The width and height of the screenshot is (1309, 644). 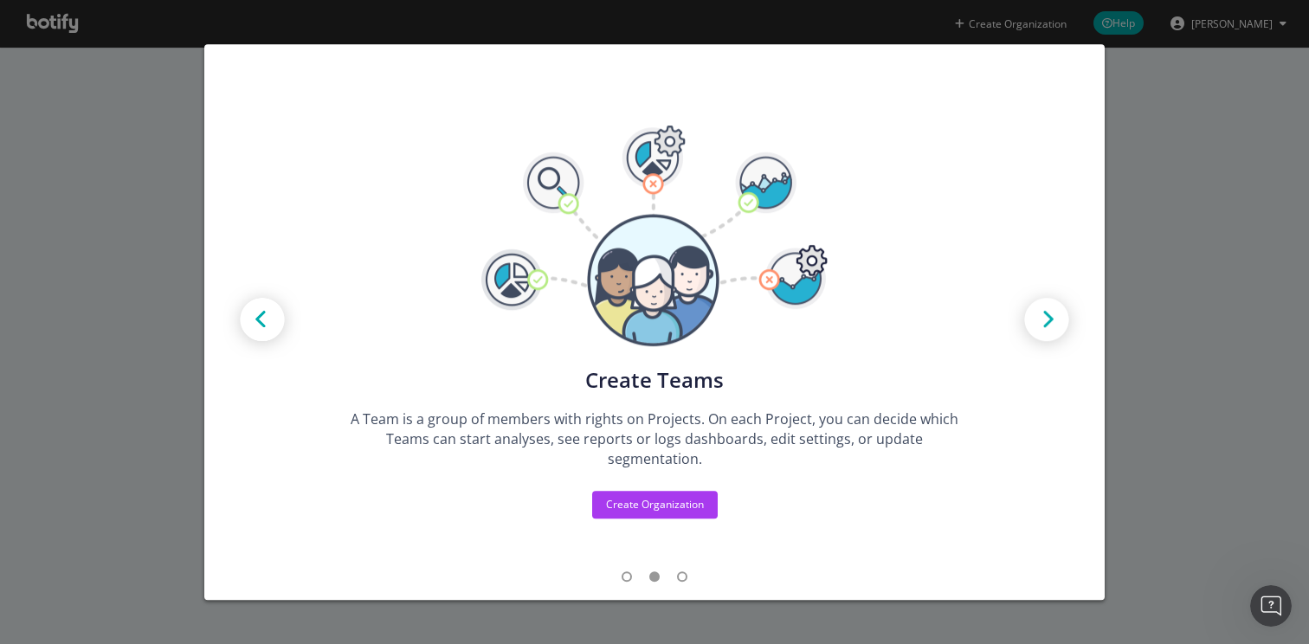 What do you see at coordinates (654, 439) in the screenshot?
I see `div: A Team is a group of members with rights on Projects. On each Project, you can decide which Teams...` at bounding box center [654, 439].